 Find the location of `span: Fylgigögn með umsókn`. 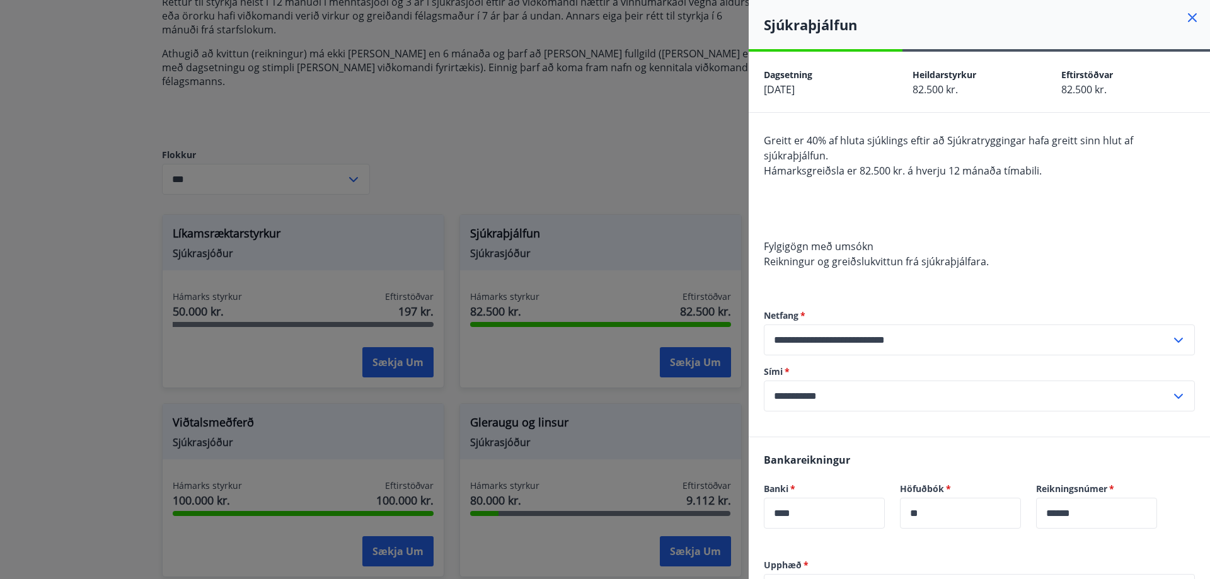

span: Fylgigögn með umsókn is located at coordinates (818, 246).